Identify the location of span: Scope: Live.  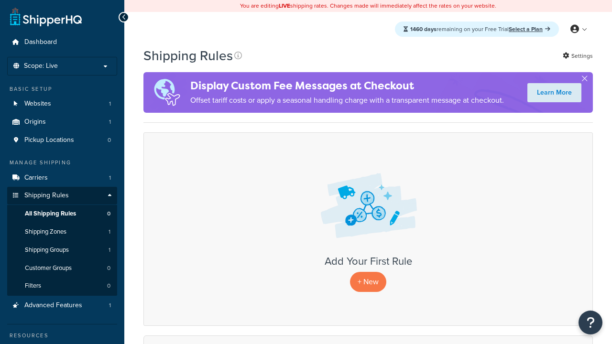
(41, 66).